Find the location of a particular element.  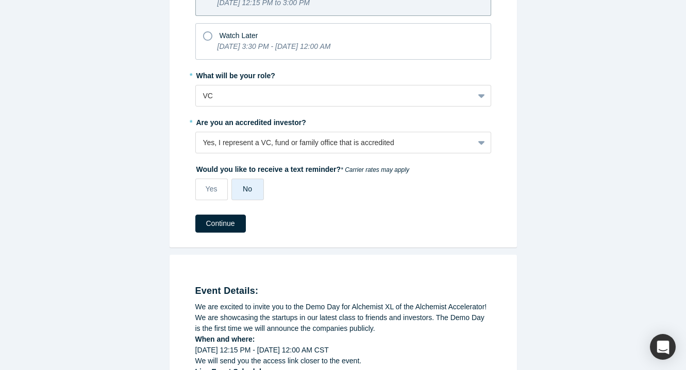

em: * Carrier rates may apply is located at coordinates (375, 170).